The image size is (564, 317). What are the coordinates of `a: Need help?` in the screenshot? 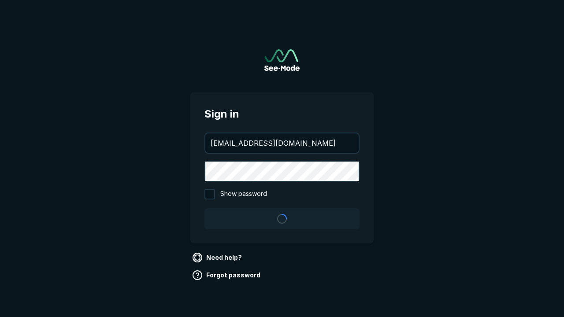 It's located at (218, 258).